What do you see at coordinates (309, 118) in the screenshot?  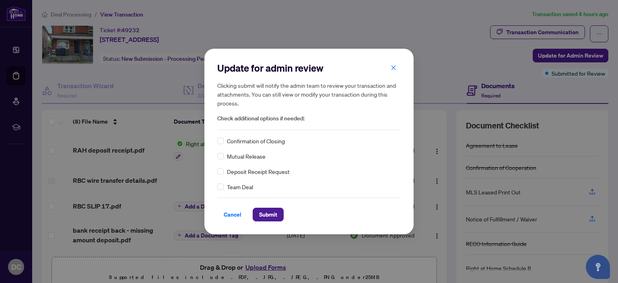 I see `span: Check additional options if needed:` at bounding box center [309, 118].